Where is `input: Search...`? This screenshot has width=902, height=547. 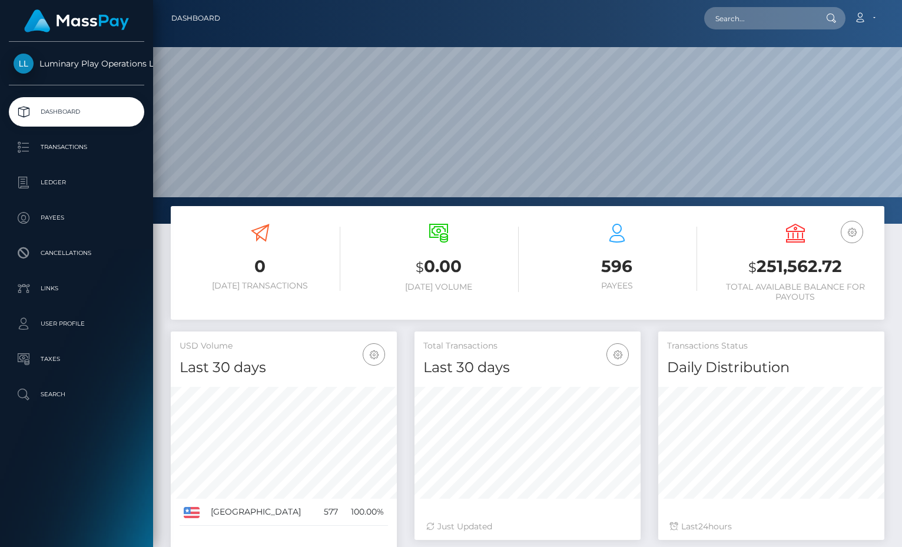 input: Search... is located at coordinates (760, 18).